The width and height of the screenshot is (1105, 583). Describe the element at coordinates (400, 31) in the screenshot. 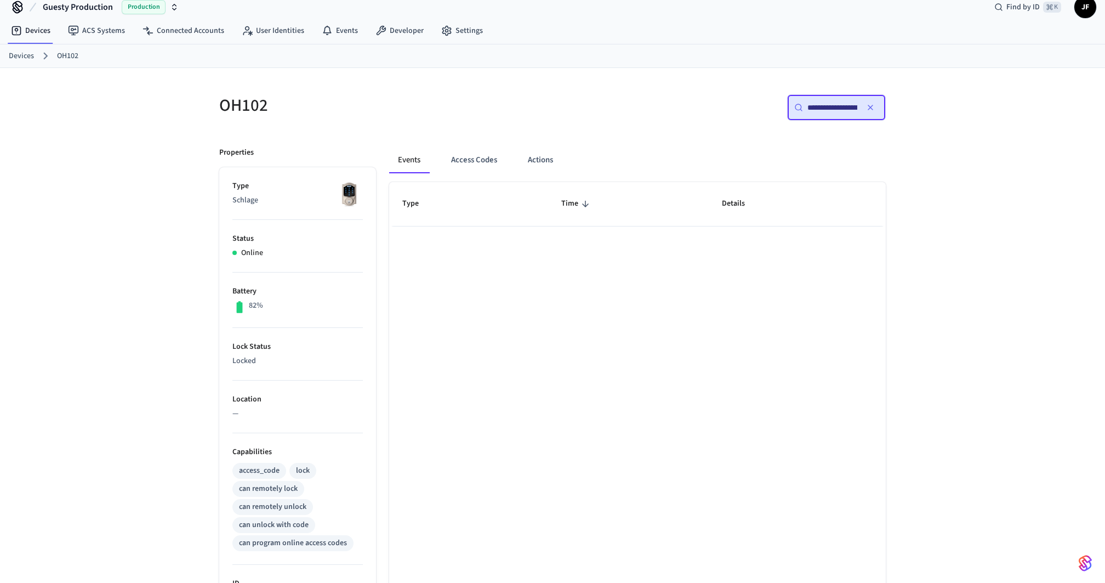

I see `a: Developer` at that location.